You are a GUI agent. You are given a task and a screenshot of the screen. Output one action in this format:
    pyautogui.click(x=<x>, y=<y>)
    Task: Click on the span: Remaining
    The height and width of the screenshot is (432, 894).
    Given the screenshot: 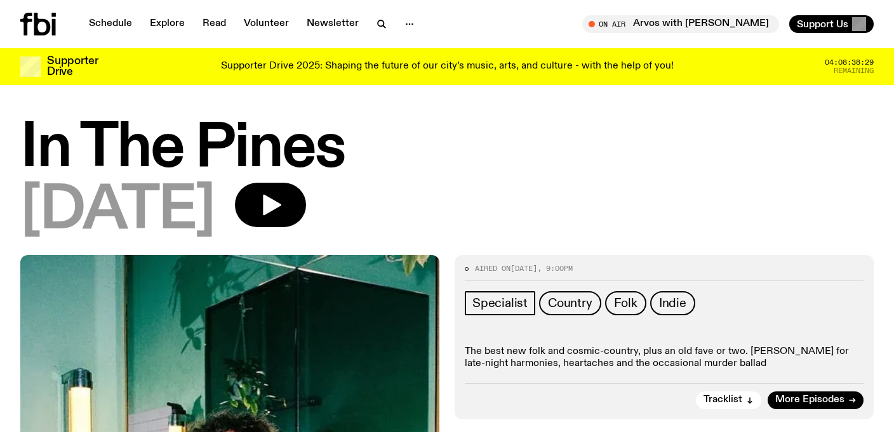 What is the action you would take?
    pyautogui.click(x=853, y=70)
    